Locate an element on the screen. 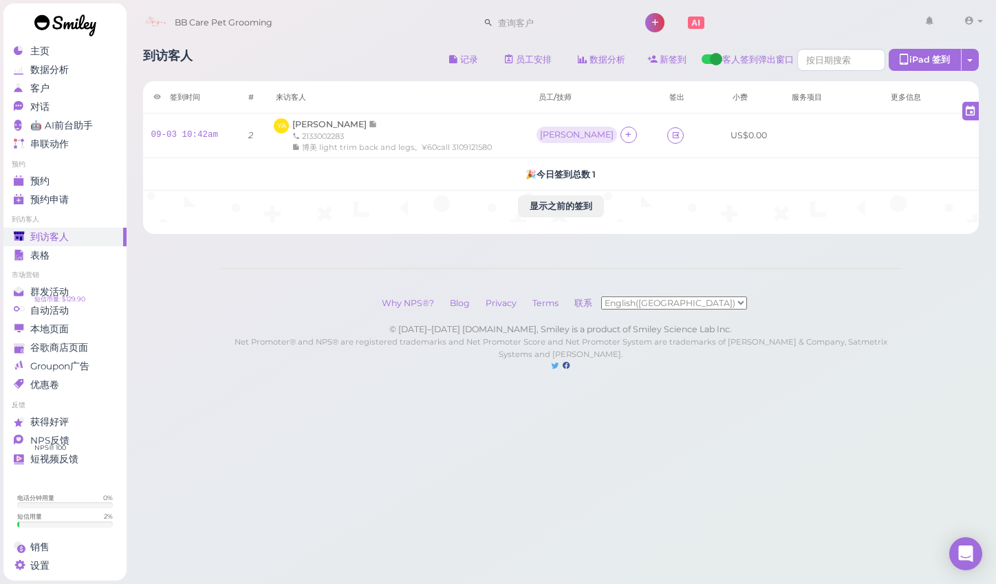 This screenshot has height=584, width=996. span: 群发活动 is located at coordinates (50, 292).